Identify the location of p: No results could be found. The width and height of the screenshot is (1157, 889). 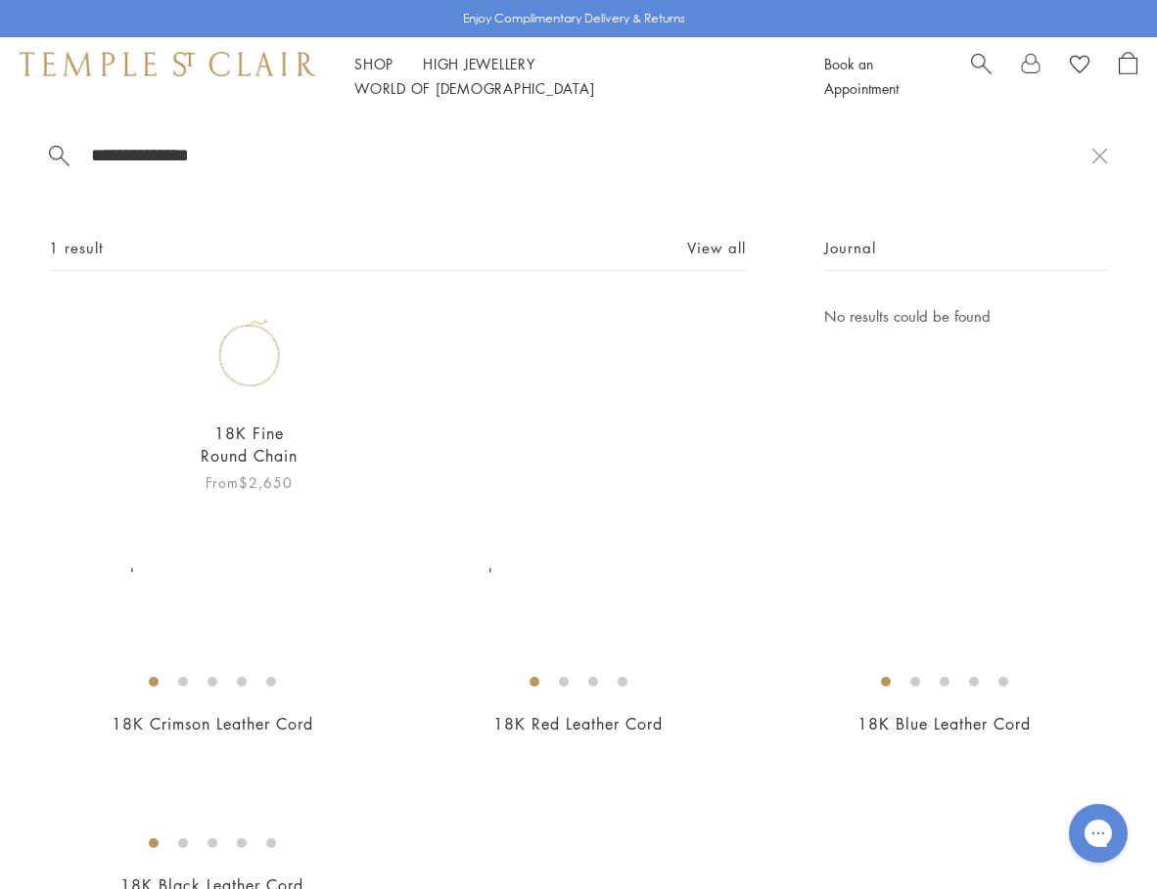
(966, 316).